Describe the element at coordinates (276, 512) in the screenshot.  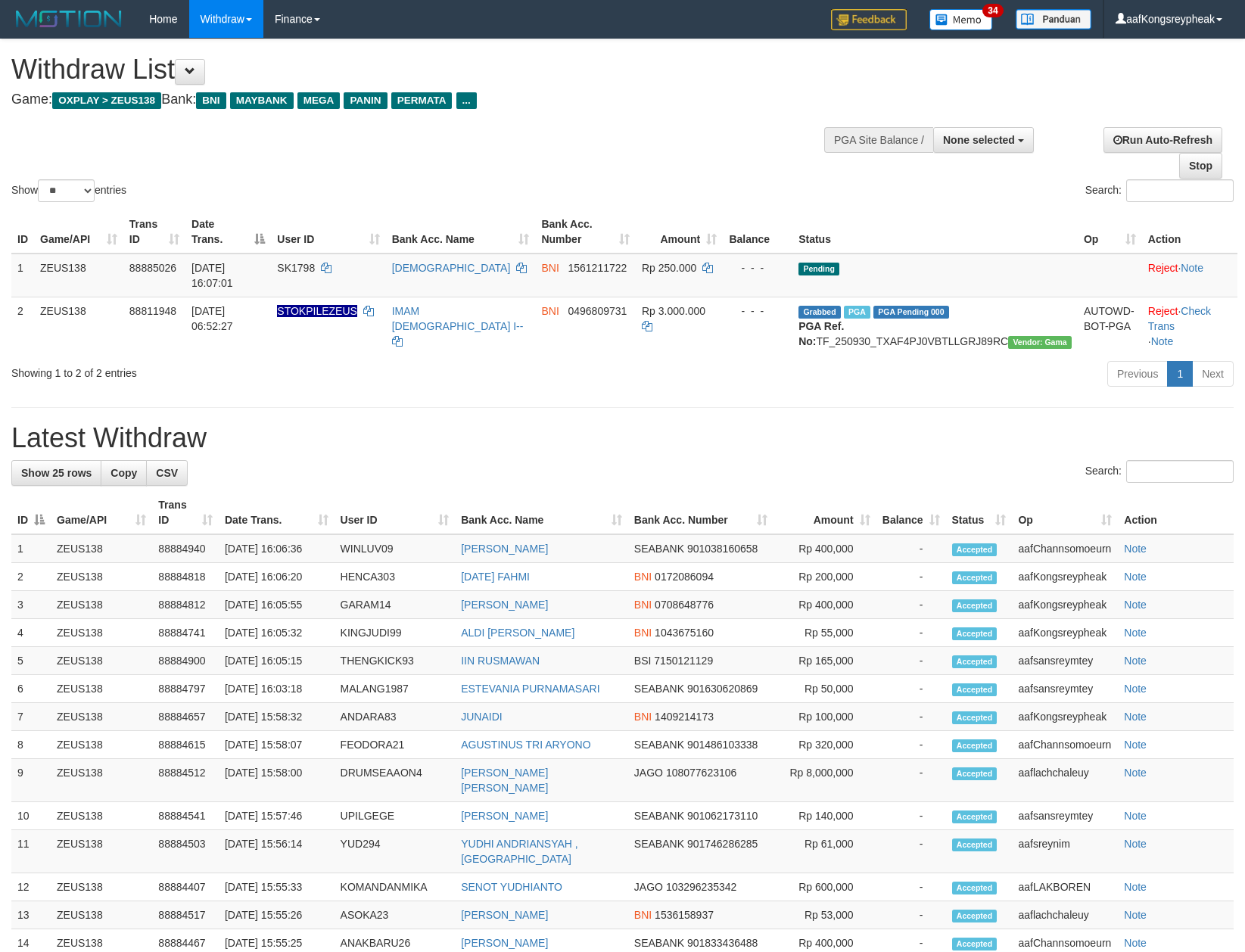
I see `th: Date Trans.: activate to sort column ascending` at that location.